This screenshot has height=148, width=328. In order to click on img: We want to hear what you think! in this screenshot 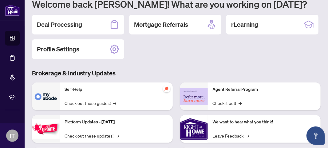, I will do `click(194, 129)`.